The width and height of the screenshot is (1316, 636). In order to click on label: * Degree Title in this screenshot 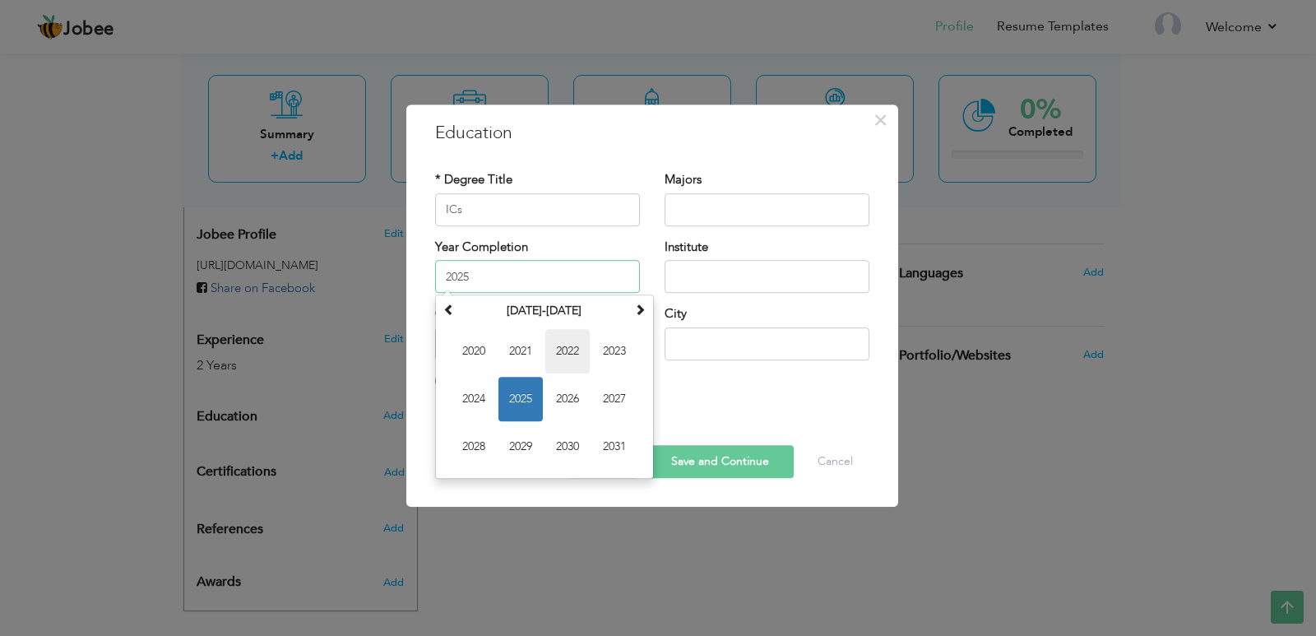, I will do `click(474, 179)`.